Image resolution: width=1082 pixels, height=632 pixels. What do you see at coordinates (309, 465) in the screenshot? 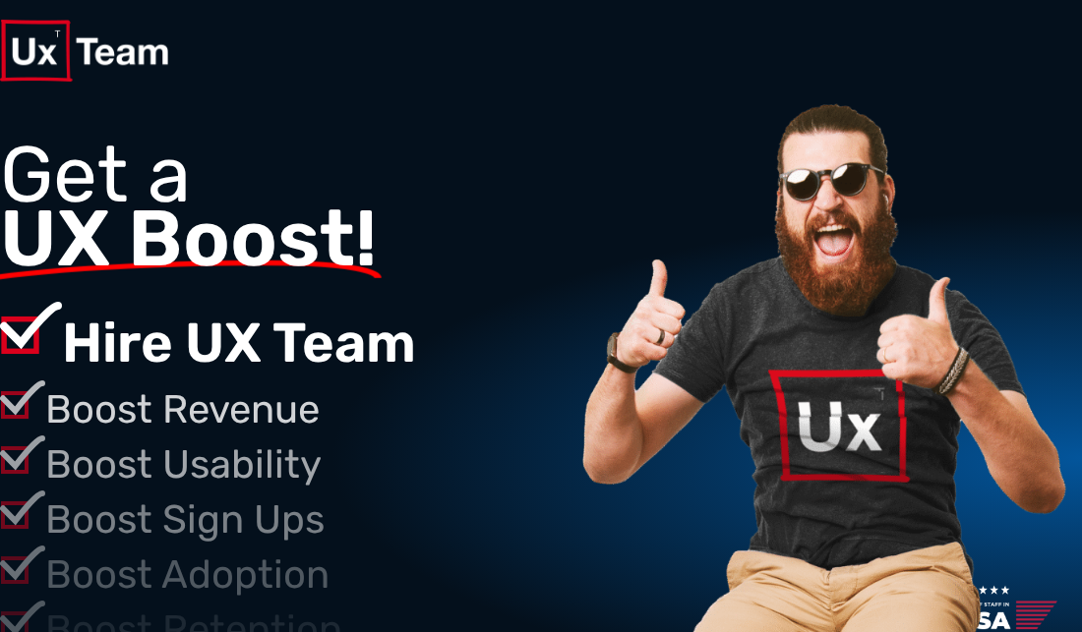
I see `p: Boost Usability` at bounding box center [309, 465].